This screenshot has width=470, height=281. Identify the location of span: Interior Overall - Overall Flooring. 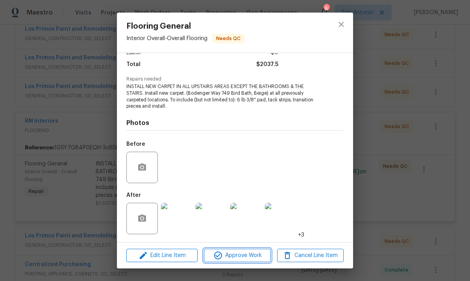
(167, 39).